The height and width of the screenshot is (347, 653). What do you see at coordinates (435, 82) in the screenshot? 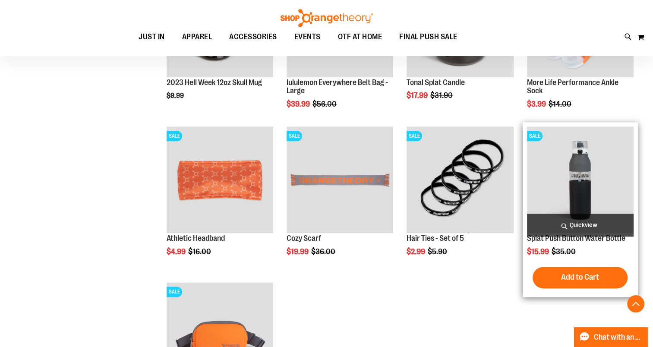
I see `a: Tonal Splat Candle` at bounding box center [435, 82].